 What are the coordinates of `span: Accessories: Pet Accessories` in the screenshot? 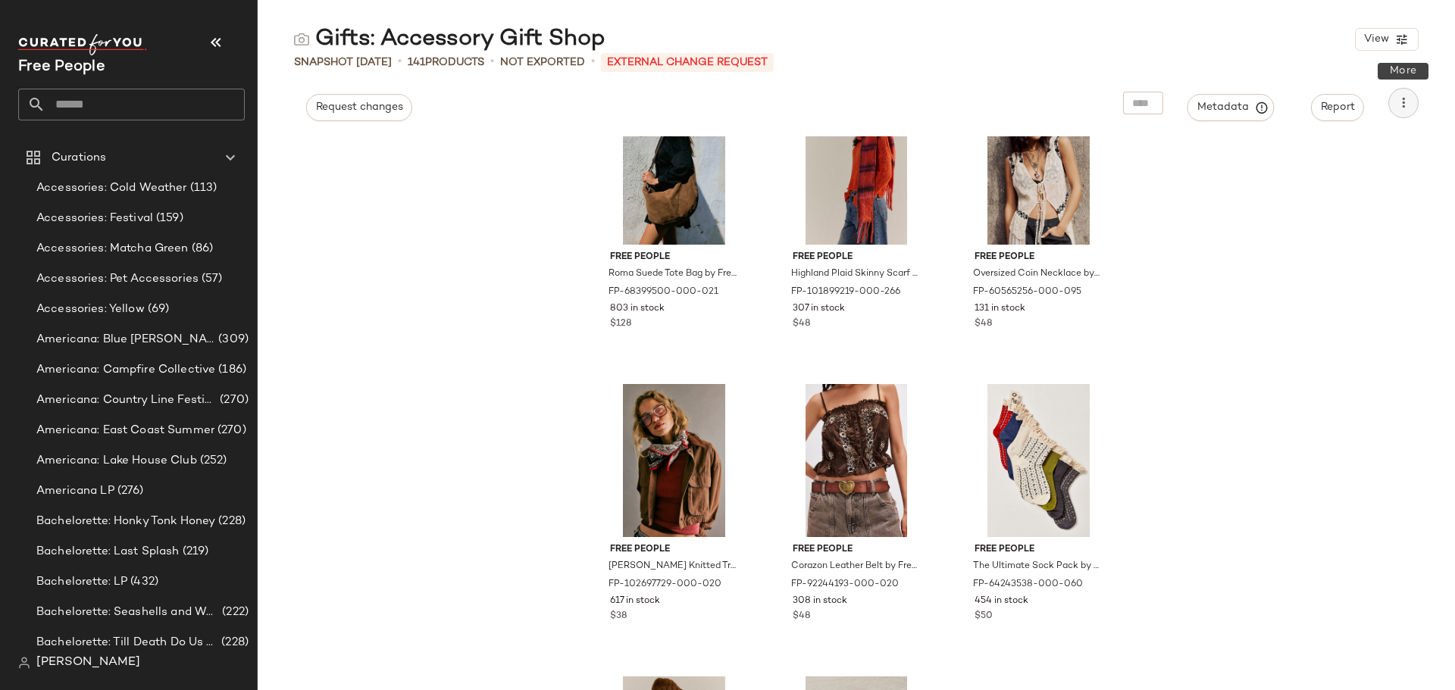 It's located at (117, 279).